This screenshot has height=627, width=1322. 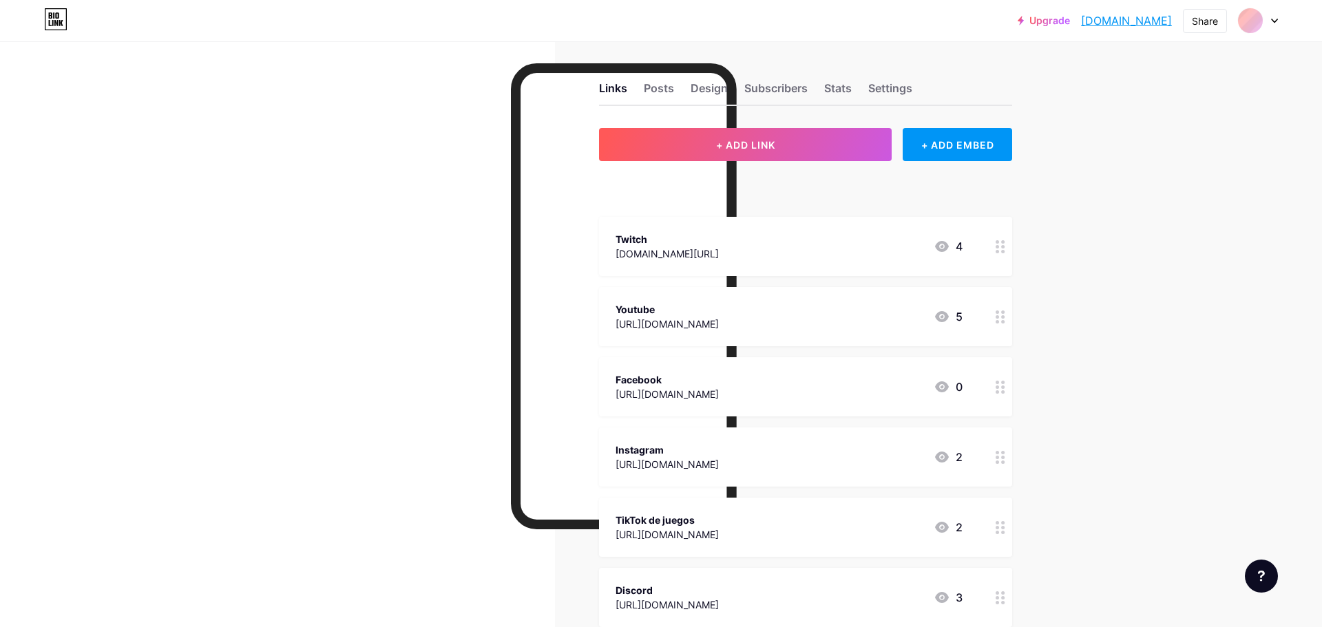 I want to click on div: 4, so click(x=948, y=247).